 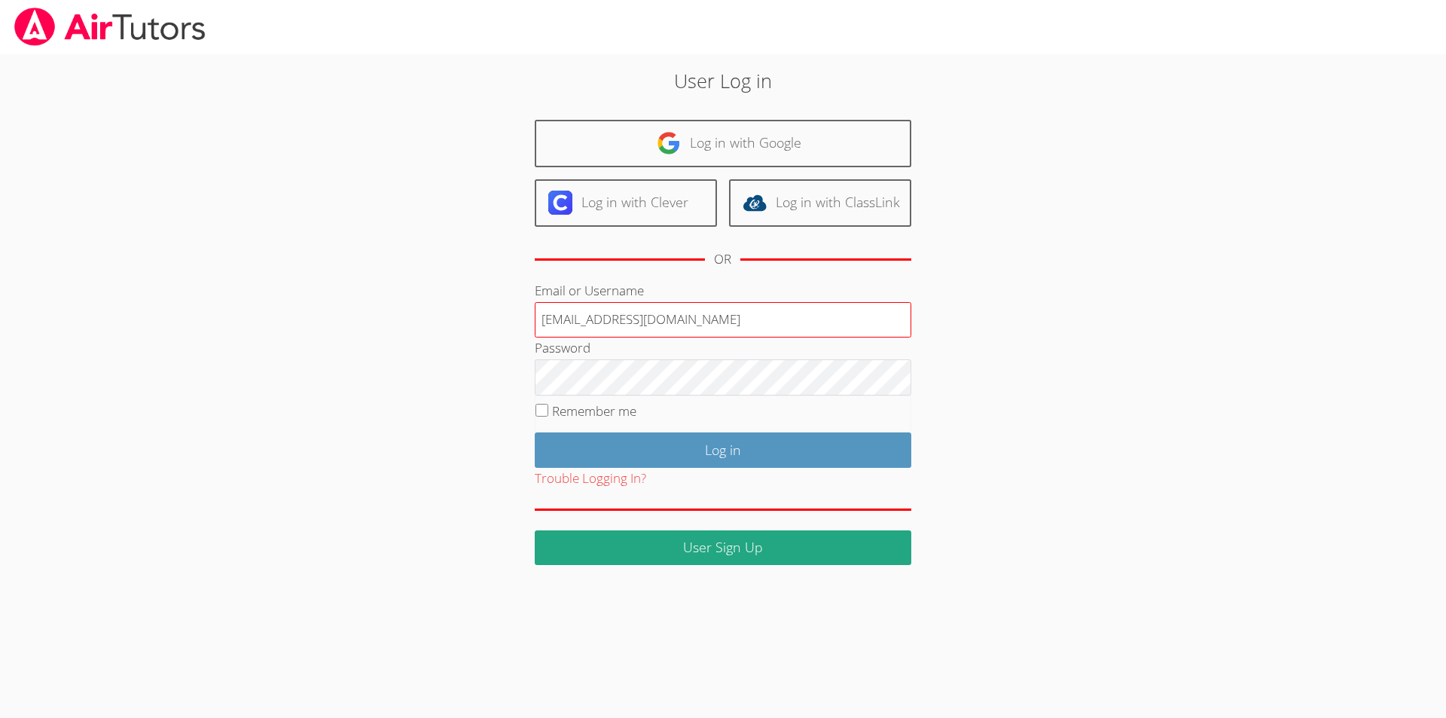 What do you see at coordinates (723, 450) in the screenshot?
I see `input: Log in` at bounding box center [723, 450].